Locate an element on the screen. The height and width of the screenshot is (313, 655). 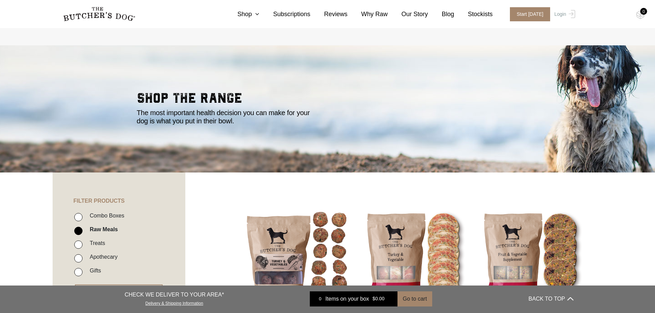
img: TBD_Cart-Empty.png is located at coordinates (640, 15).